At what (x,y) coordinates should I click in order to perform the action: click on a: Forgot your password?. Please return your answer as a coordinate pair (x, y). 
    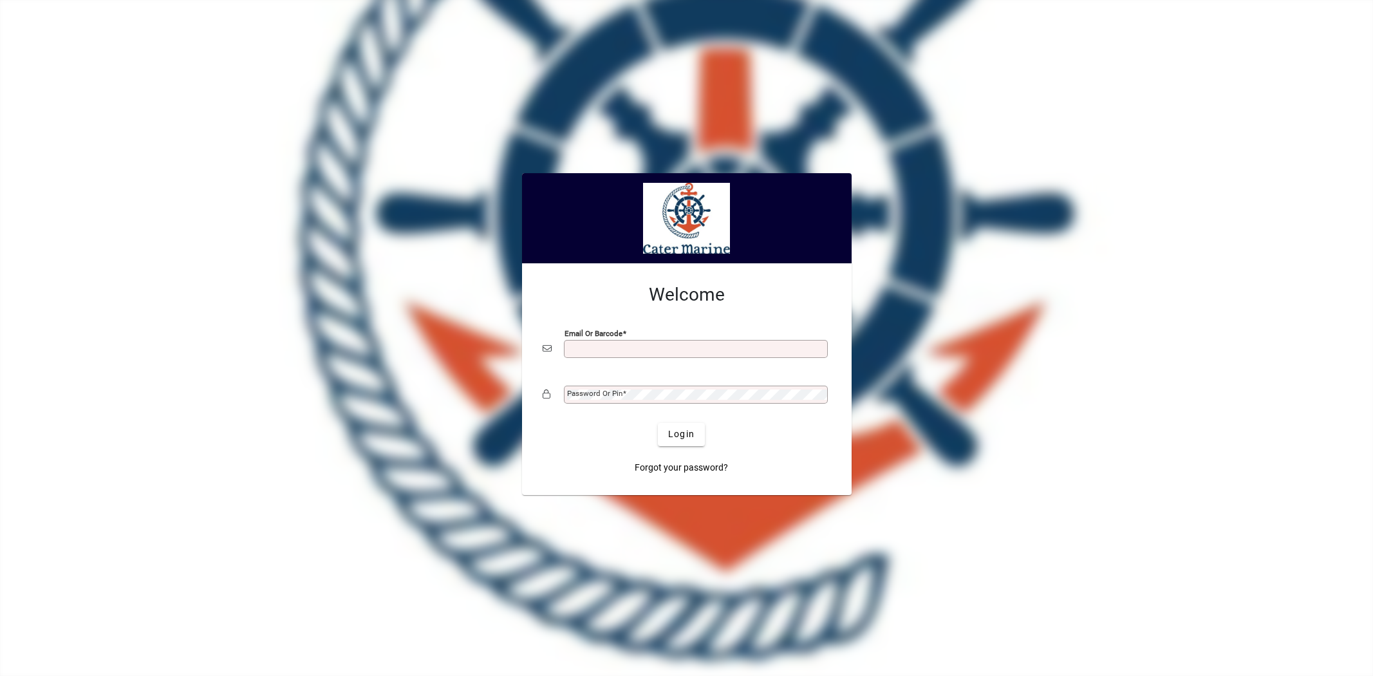
    Looking at the image, I should click on (681, 468).